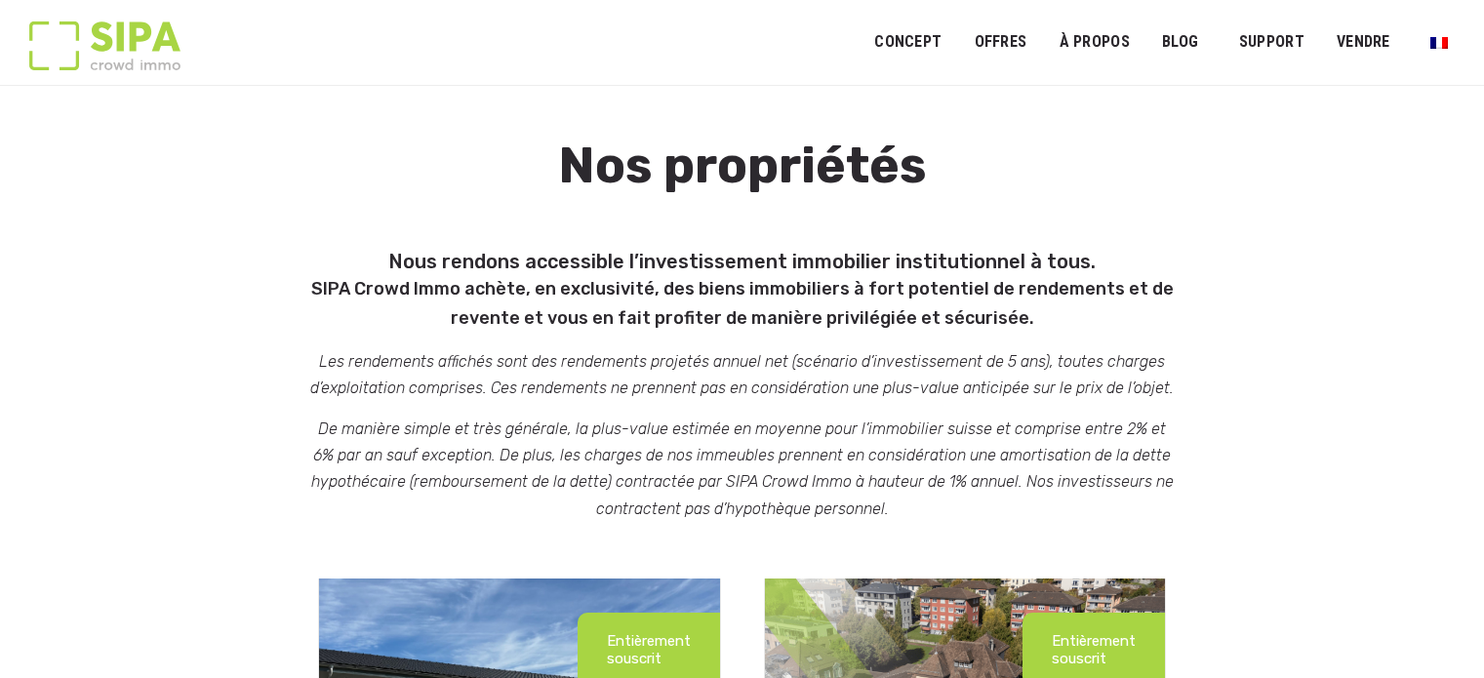 This screenshot has height=678, width=1484. I want to click on h5: Nous rendons accessible l’investissement immobilier institutionnel à tous., so click(741, 287).